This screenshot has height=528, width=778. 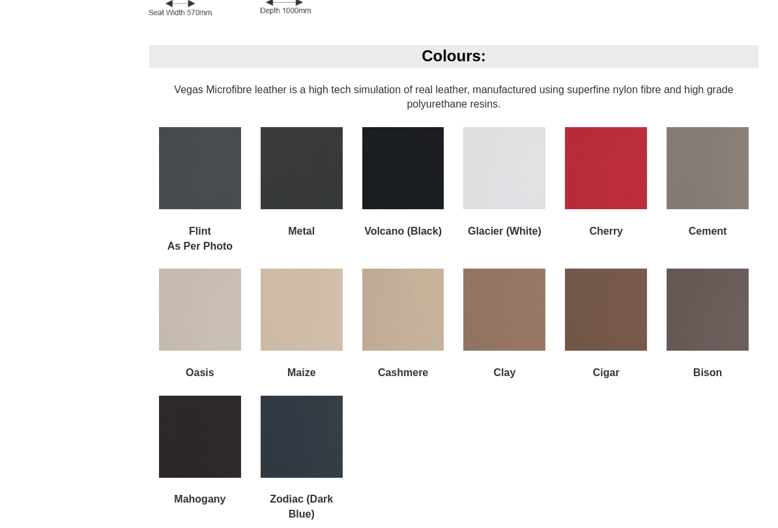 I want to click on div: Colours:, so click(x=454, y=56).